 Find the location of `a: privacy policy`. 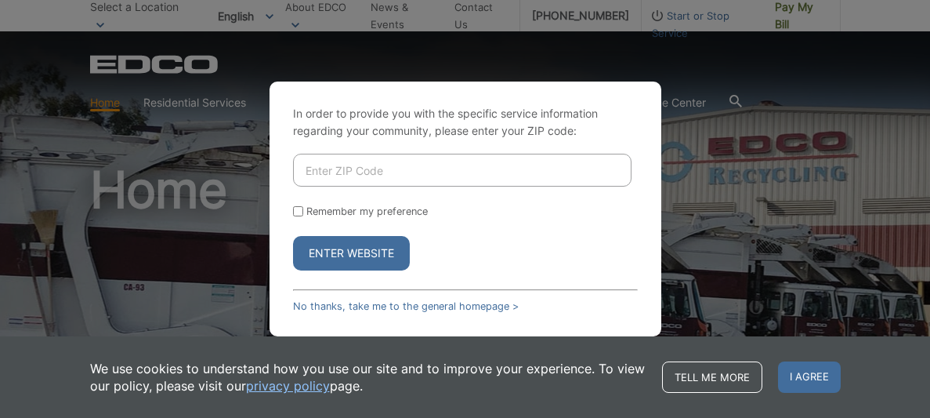

a: privacy policy is located at coordinates (288, 385).